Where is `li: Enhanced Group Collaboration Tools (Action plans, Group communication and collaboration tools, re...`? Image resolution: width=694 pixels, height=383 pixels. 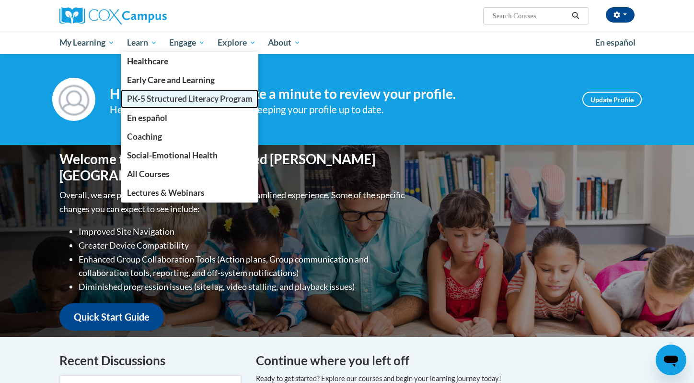
li: Enhanced Group Collaboration Tools (Action plans, Group communication and collaboration tools, re... is located at coordinates (243, 266).